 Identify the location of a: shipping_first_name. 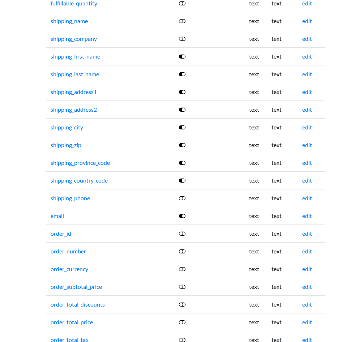
(75, 56).